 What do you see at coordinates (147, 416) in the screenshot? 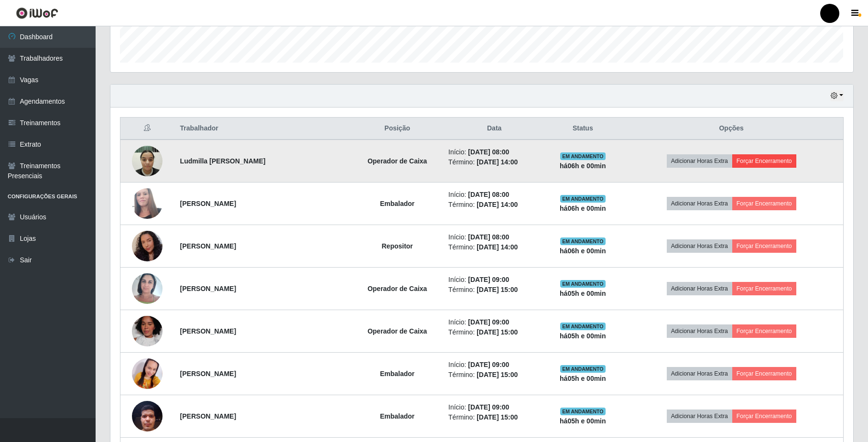
I see `img: 1740566003126.jpeg` at bounding box center [147, 416].